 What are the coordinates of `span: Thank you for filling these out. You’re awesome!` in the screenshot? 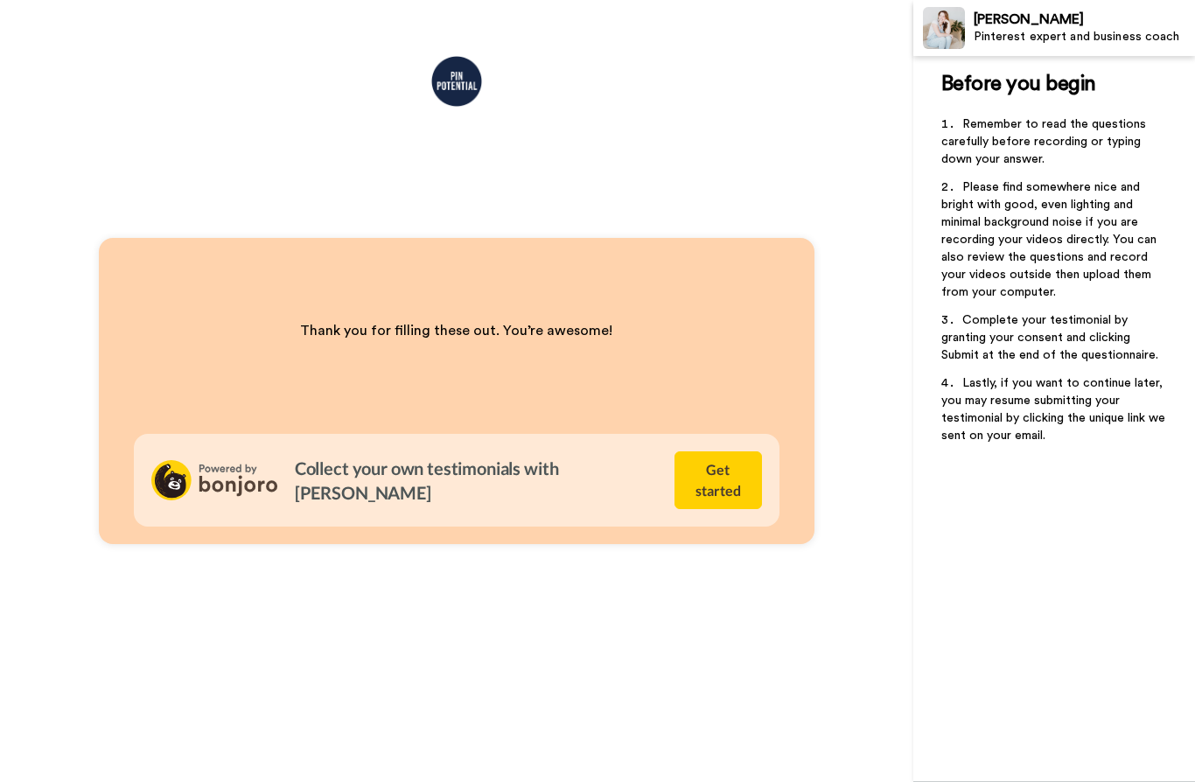 It's located at (456, 331).